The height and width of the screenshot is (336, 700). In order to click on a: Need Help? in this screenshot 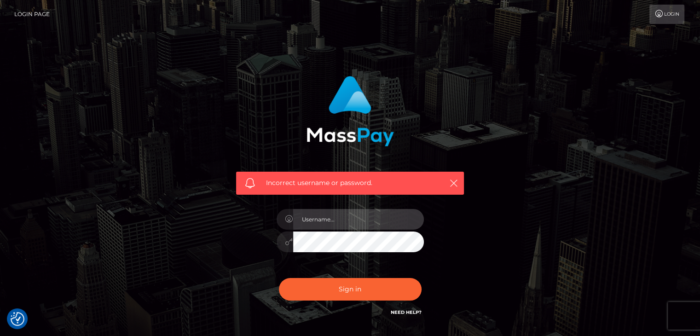, I will do `click(406, 312)`.